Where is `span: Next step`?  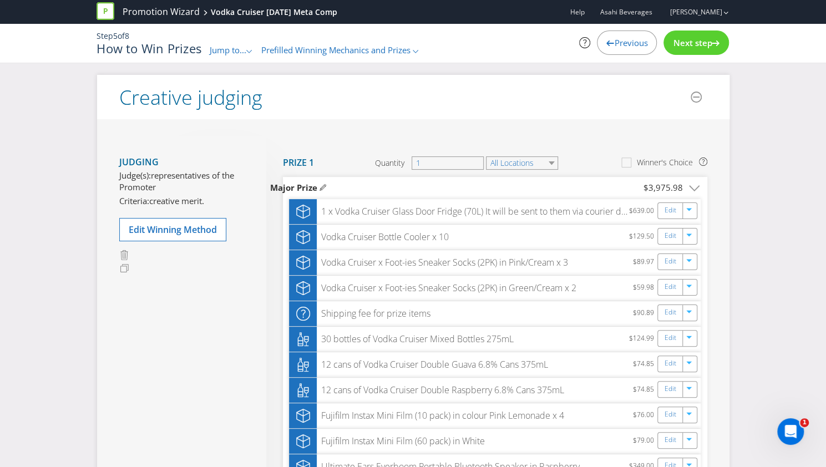 span: Next step is located at coordinates (692, 43).